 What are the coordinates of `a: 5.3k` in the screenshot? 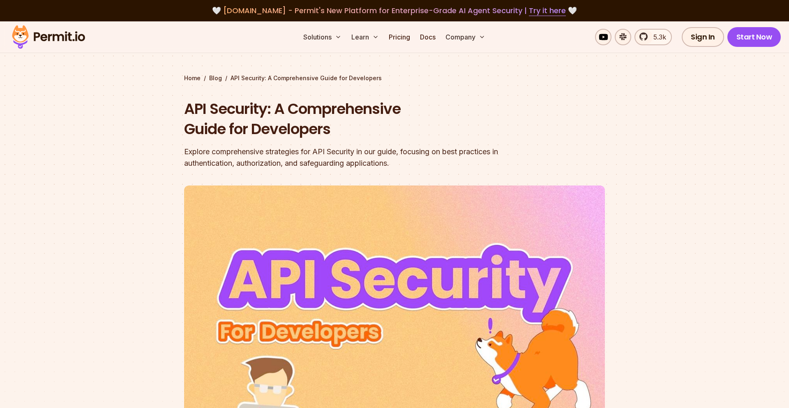 It's located at (653, 37).